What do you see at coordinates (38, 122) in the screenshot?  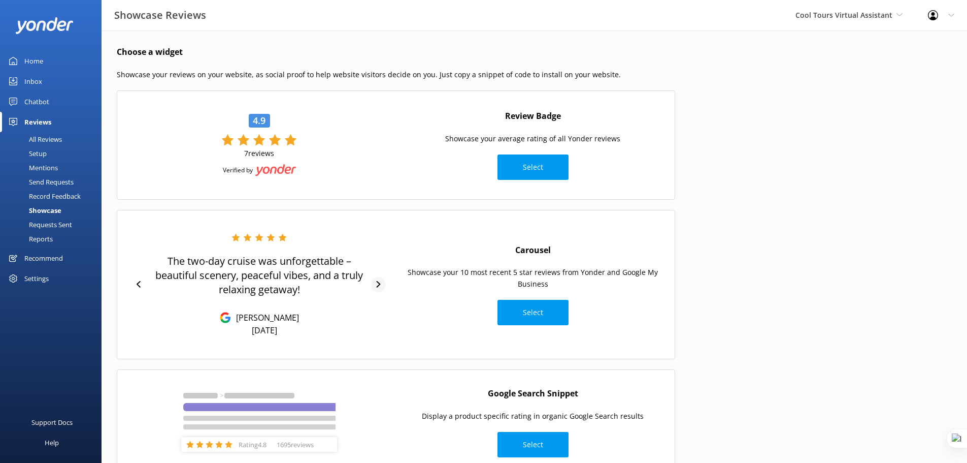 I see `div: Reviews` at bounding box center [38, 122].